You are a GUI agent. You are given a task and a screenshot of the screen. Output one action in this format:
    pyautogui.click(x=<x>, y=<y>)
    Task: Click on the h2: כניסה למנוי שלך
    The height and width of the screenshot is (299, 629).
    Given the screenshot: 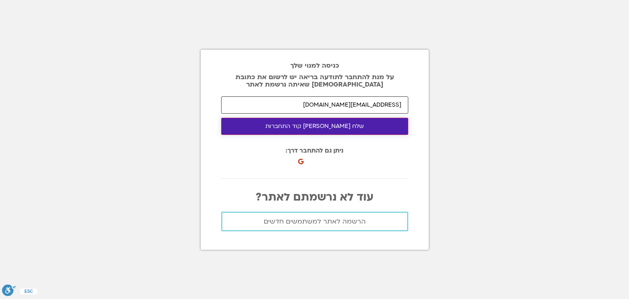 What is the action you would take?
    pyautogui.click(x=315, y=66)
    